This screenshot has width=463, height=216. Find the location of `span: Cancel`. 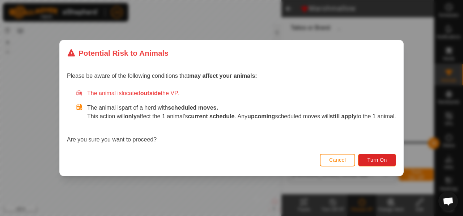

span: Cancel is located at coordinates (337, 160).